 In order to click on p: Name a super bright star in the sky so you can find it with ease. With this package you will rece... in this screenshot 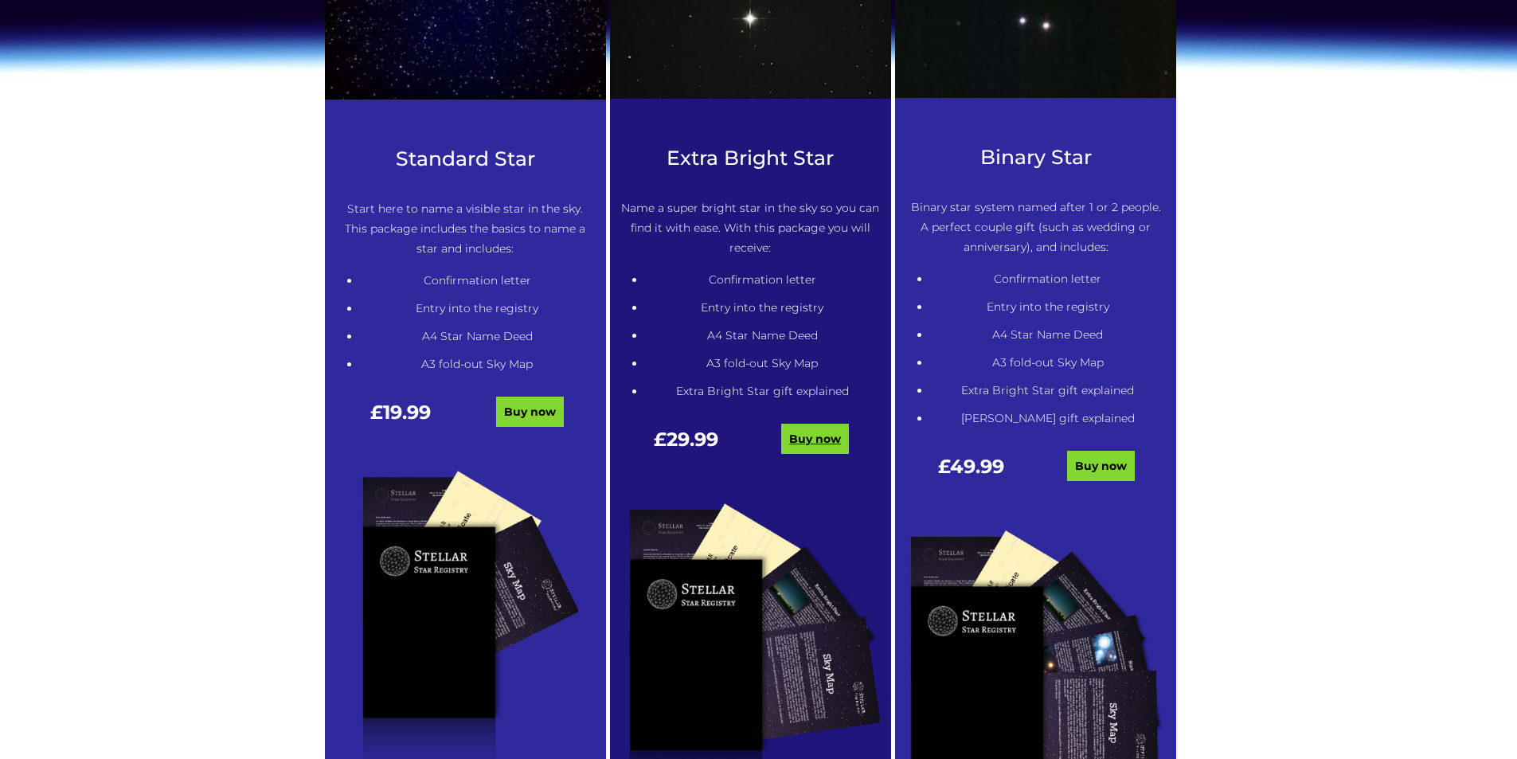, I will do `click(750, 228)`.